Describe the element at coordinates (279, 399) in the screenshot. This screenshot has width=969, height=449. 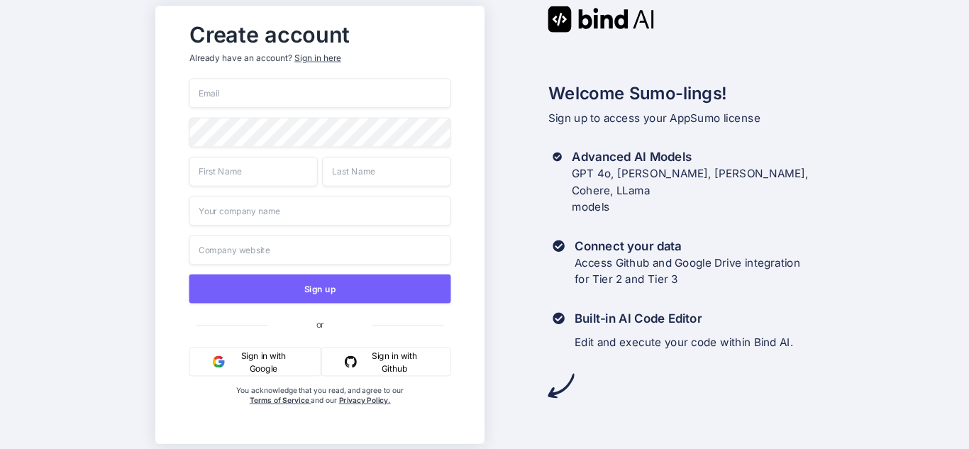
I see `a: Terms of Service` at that location.